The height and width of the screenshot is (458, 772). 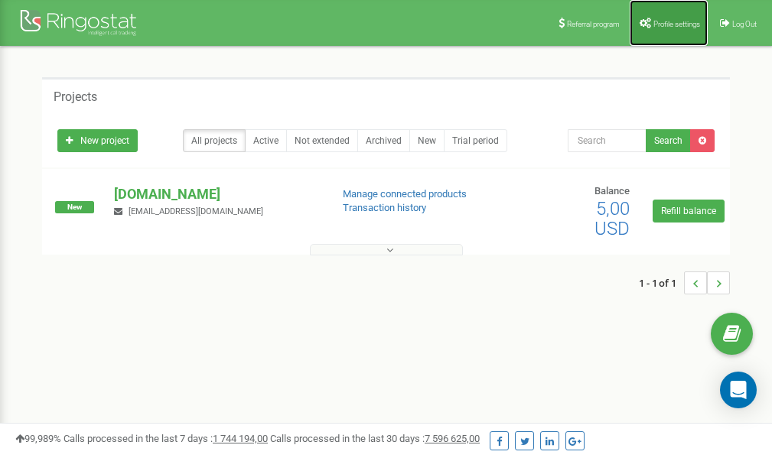 What do you see at coordinates (676, 24) in the screenshot?
I see `span: Profile settings` at bounding box center [676, 24].